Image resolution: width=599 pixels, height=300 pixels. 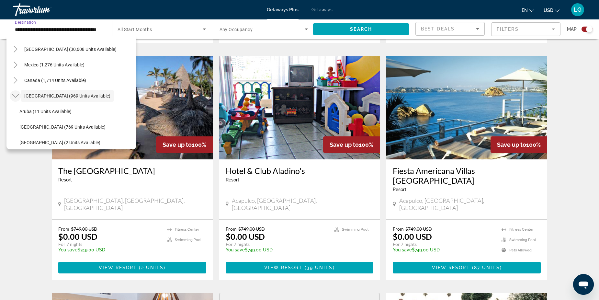 I want to click on button: Toggle United States (30,608 units available), so click(x=15, y=49).